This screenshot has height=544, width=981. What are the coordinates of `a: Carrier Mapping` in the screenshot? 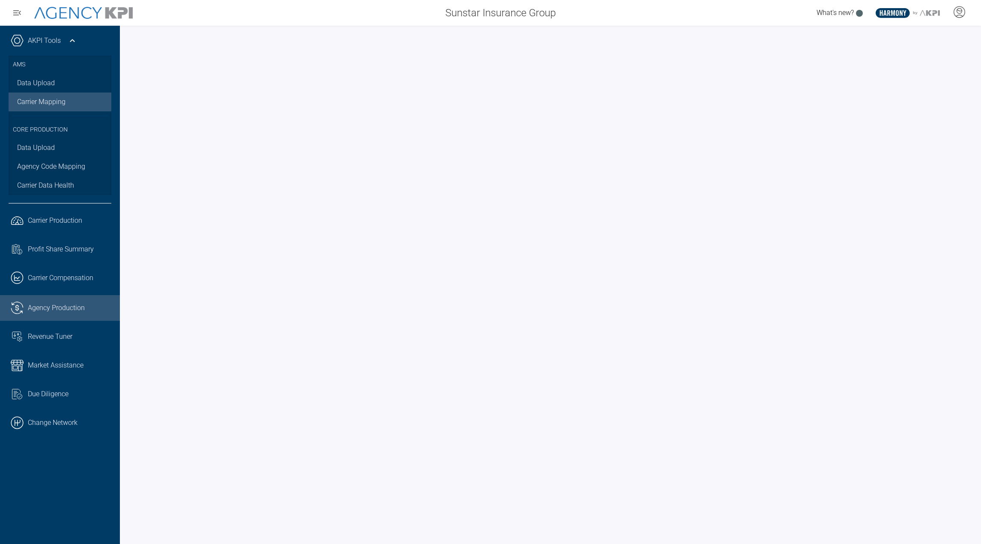 It's located at (60, 102).